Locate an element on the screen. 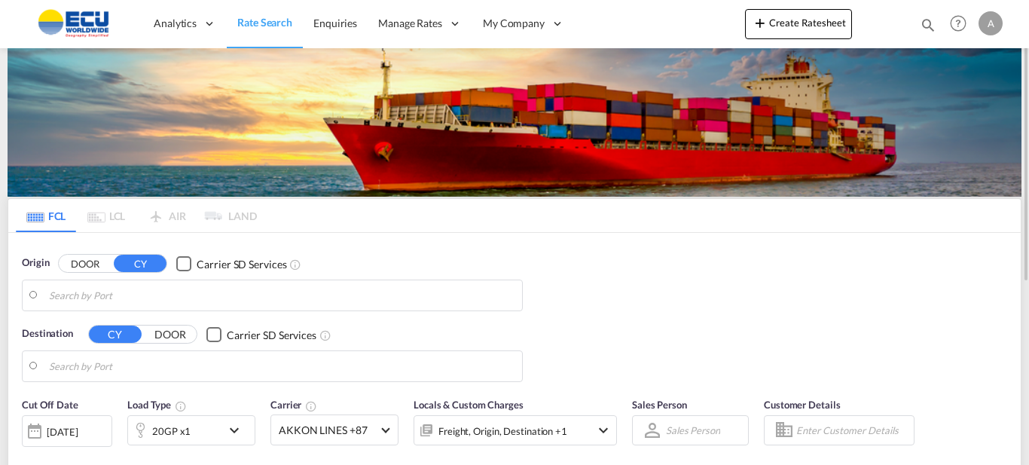 Image resolution: width=1029 pixels, height=465 pixels. md-icon: The selected Trucker/Carrierwill be displayed in the rate results If the rates are from another f... is located at coordinates (311, 406).